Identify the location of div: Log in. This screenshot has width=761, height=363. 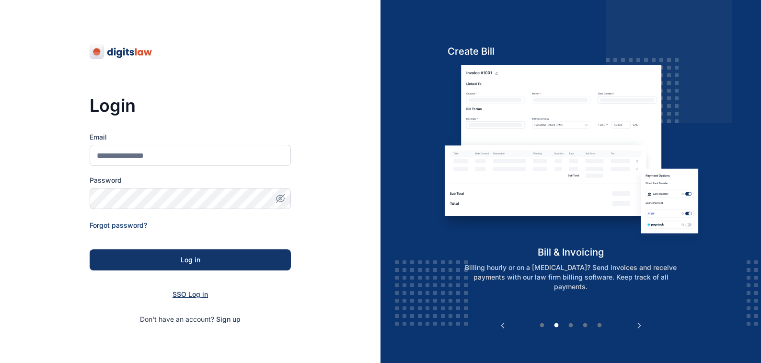
(190, 260).